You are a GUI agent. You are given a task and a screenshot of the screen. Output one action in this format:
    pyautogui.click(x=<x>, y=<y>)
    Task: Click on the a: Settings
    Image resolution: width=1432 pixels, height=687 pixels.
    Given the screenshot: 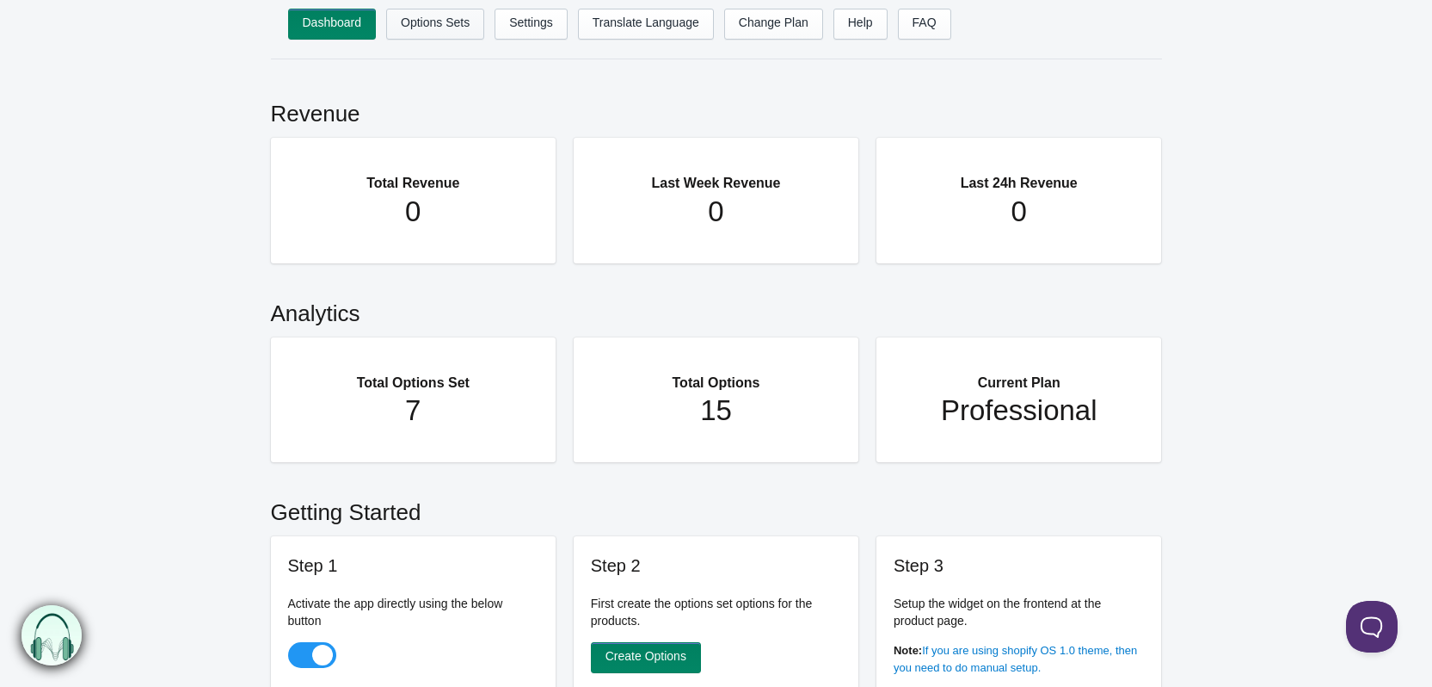 What is the action you would take?
    pyautogui.click(x=531, y=24)
    